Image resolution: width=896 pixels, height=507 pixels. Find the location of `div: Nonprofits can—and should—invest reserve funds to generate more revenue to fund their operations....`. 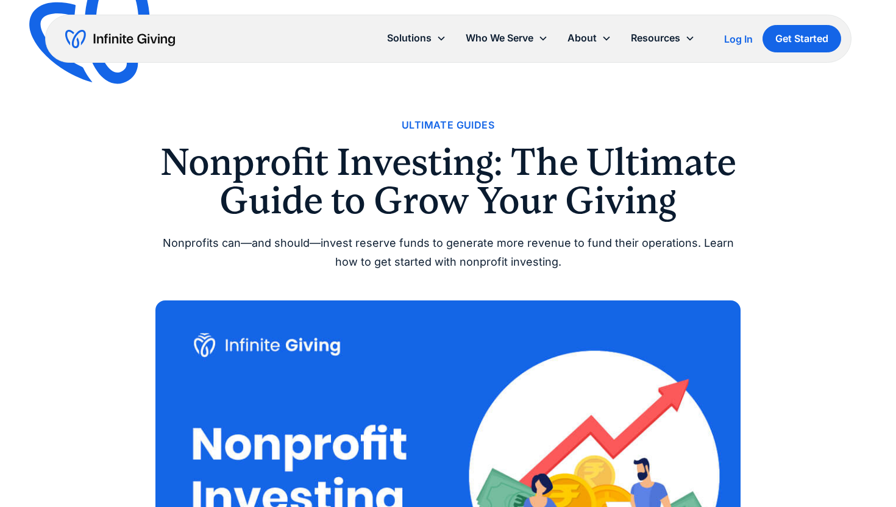

div: Nonprofits can—and should—invest reserve funds to generate more revenue to fund their operations.... is located at coordinates (448, 252).